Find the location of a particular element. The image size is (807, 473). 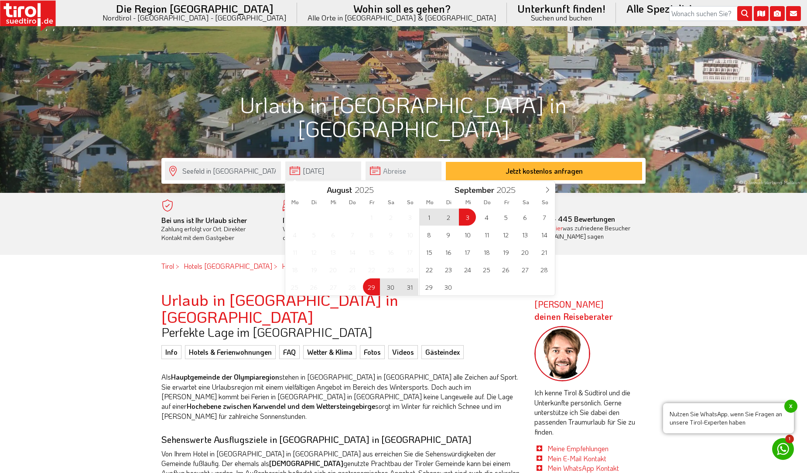

span: August 28, 2025 is located at coordinates (352, 286).